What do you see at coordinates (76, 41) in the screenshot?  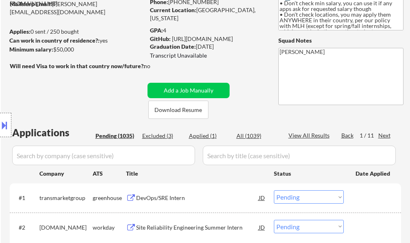 I see `div: yes` at bounding box center [76, 41].